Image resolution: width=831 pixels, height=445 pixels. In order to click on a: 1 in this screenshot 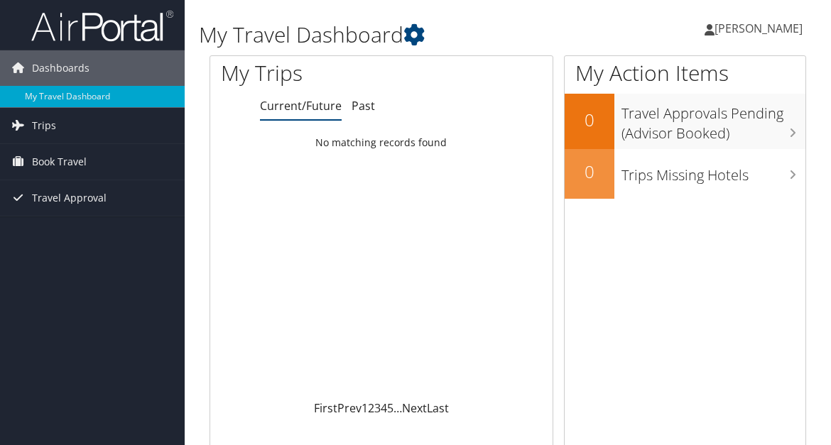, I will do `click(364, 408)`.